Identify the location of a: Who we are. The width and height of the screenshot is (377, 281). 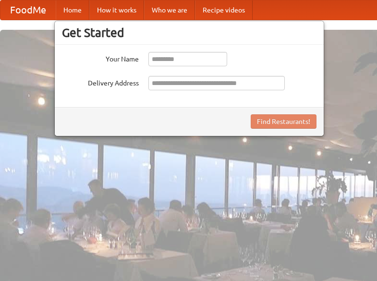
(170, 10).